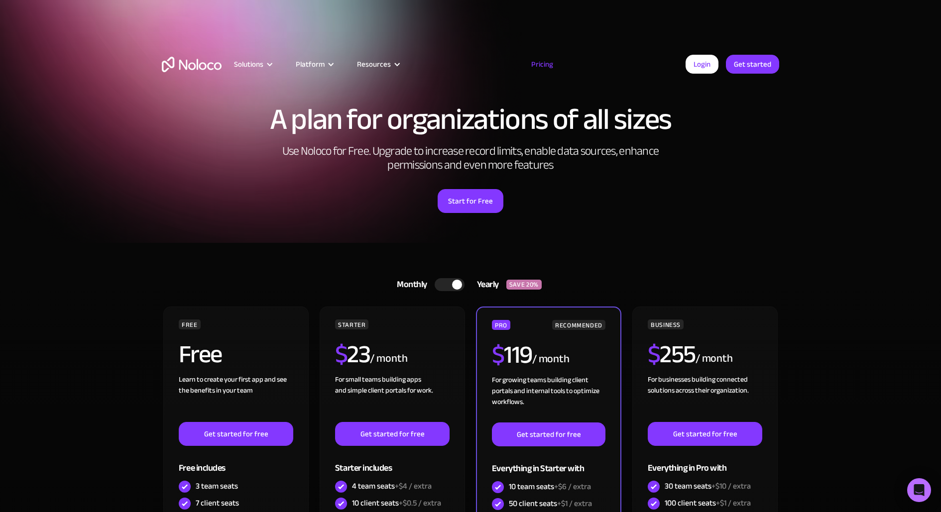  Describe the element at coordinates (731, 486) in the screenshot. I see `span: +$10 / extra` at that location.